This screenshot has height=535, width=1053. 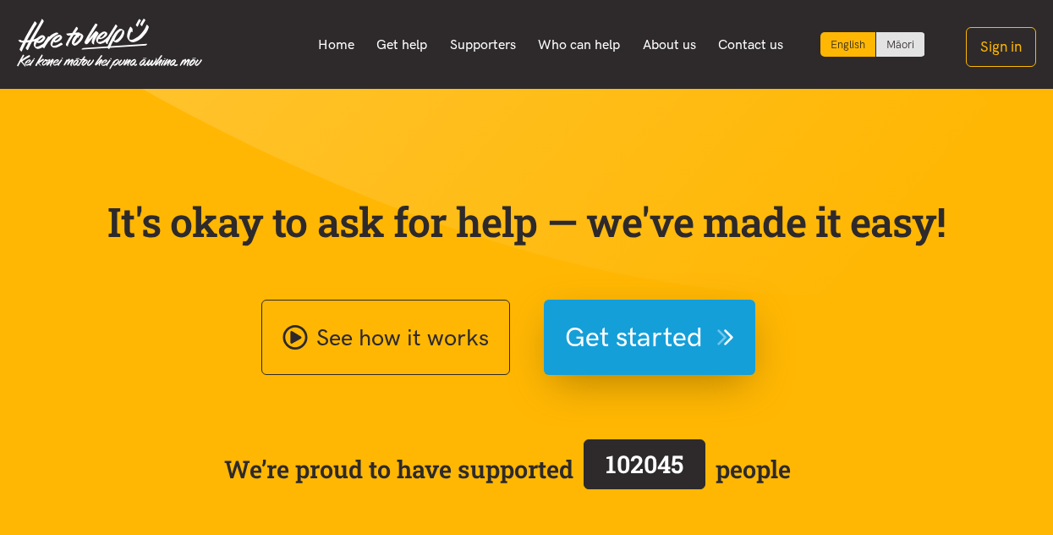 What do you see at coordinates (579, 45) in the screenshot?
I see `a: Who can help` at bounding box center [579, 45].